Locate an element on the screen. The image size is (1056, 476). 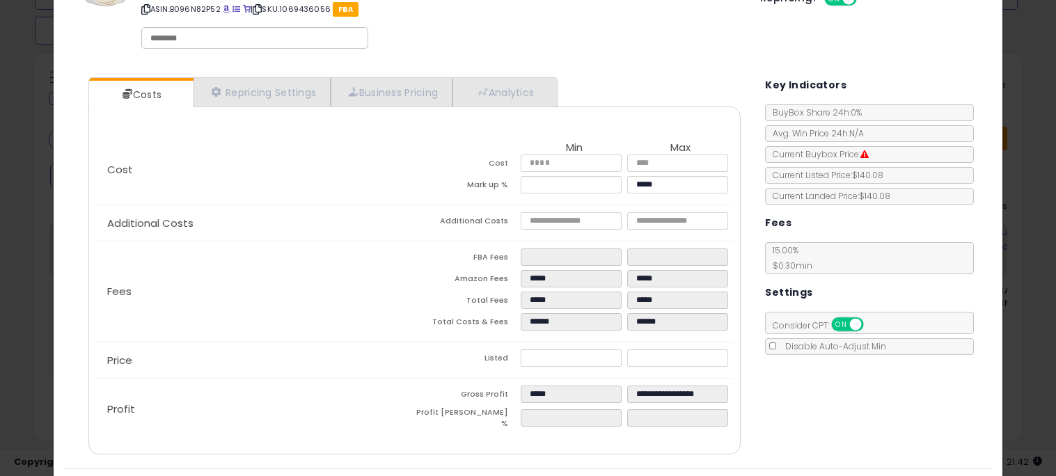
h5: Settings is located at coordinates (789, 292).